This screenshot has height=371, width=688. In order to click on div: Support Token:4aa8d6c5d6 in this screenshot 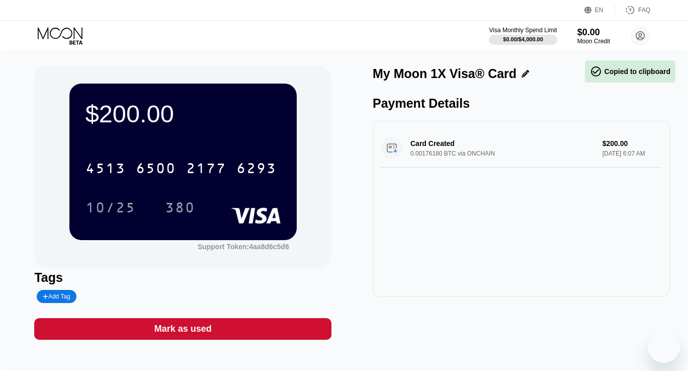, I will do `click(243, 246)`.